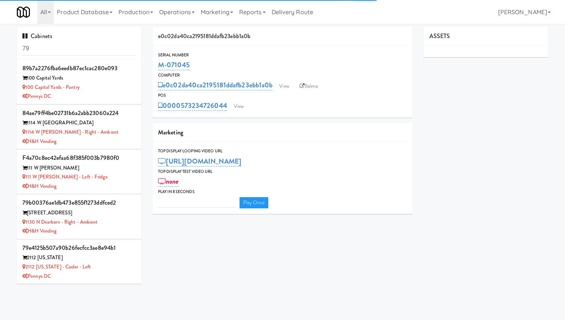 Image resolution: width=565 pixels, height=320 pixels. I want to click on img: Micromart, so click(23, 12).